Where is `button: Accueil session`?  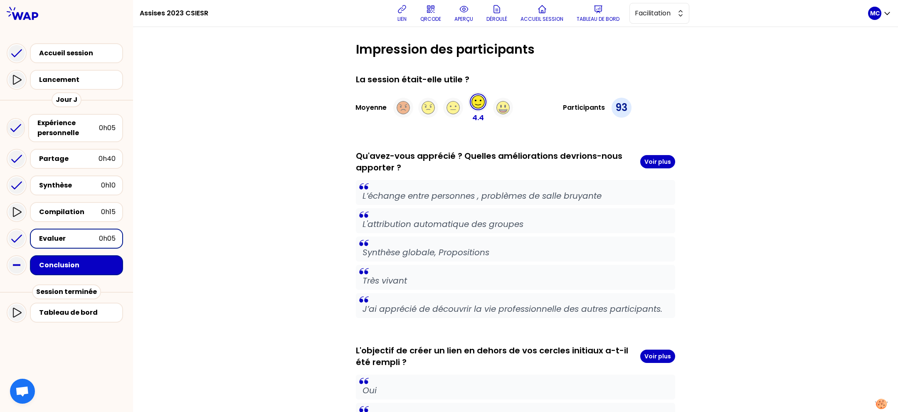 button: Accueil session is located at coordinates (542, 13).